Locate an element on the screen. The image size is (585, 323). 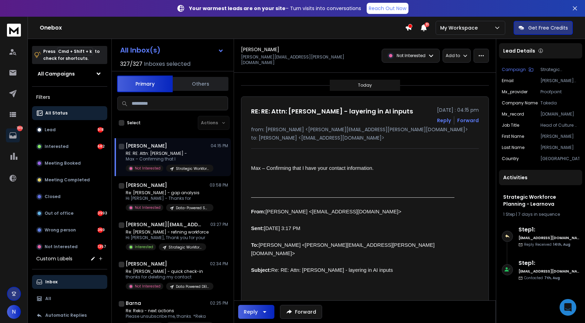
p: Head of Culture & Engagement, HR Chief of Staff for the United States Business Unit is located at coordinates (560, 125).